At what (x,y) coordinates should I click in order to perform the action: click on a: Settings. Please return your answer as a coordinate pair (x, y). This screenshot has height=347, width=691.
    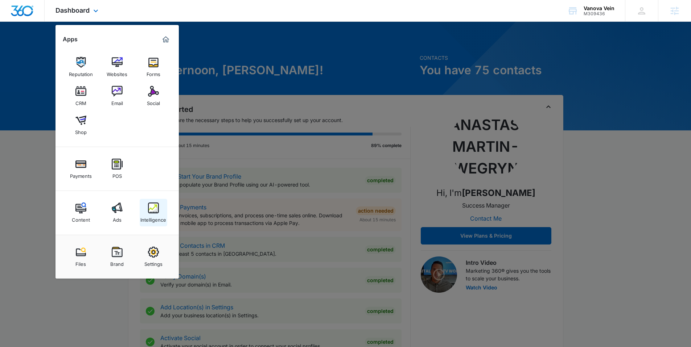
    Looking at the image, I should click on (153, 257).